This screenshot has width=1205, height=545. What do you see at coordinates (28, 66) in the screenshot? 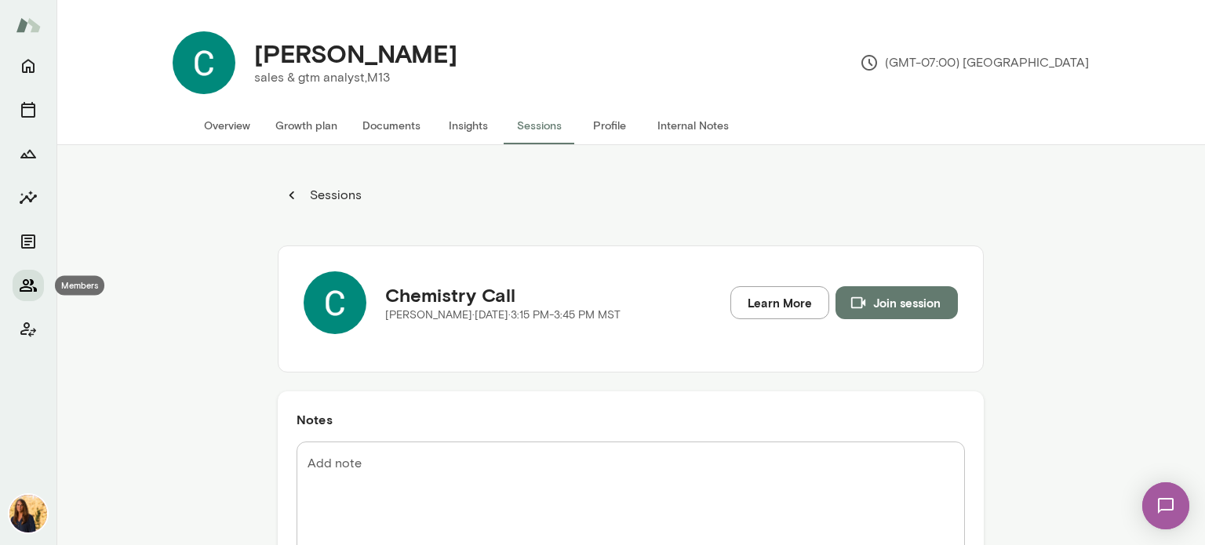
I see `button: Home` at bounding box center [28, 66].